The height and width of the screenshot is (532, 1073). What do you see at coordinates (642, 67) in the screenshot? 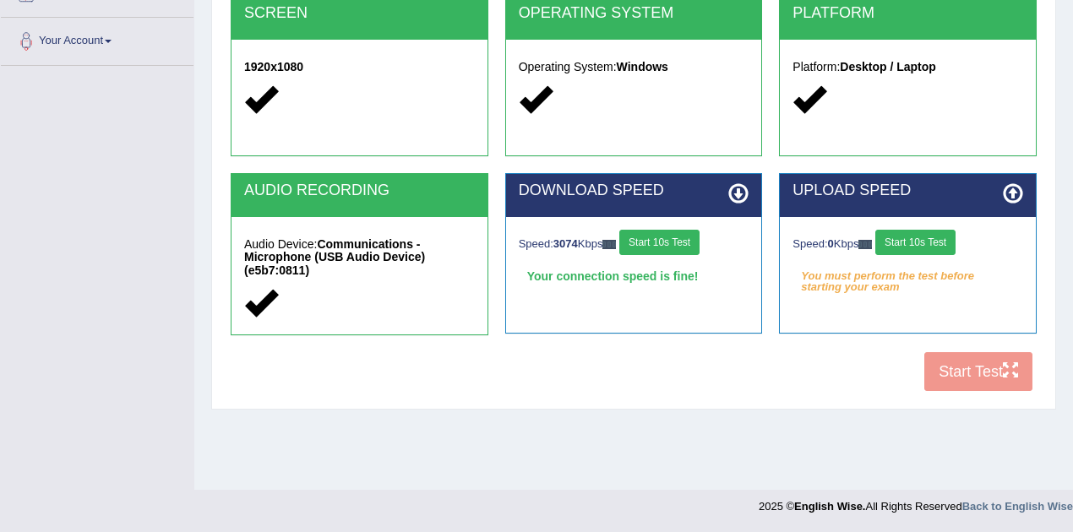
I see `strong: Windows` at bounding box center [642, 67].